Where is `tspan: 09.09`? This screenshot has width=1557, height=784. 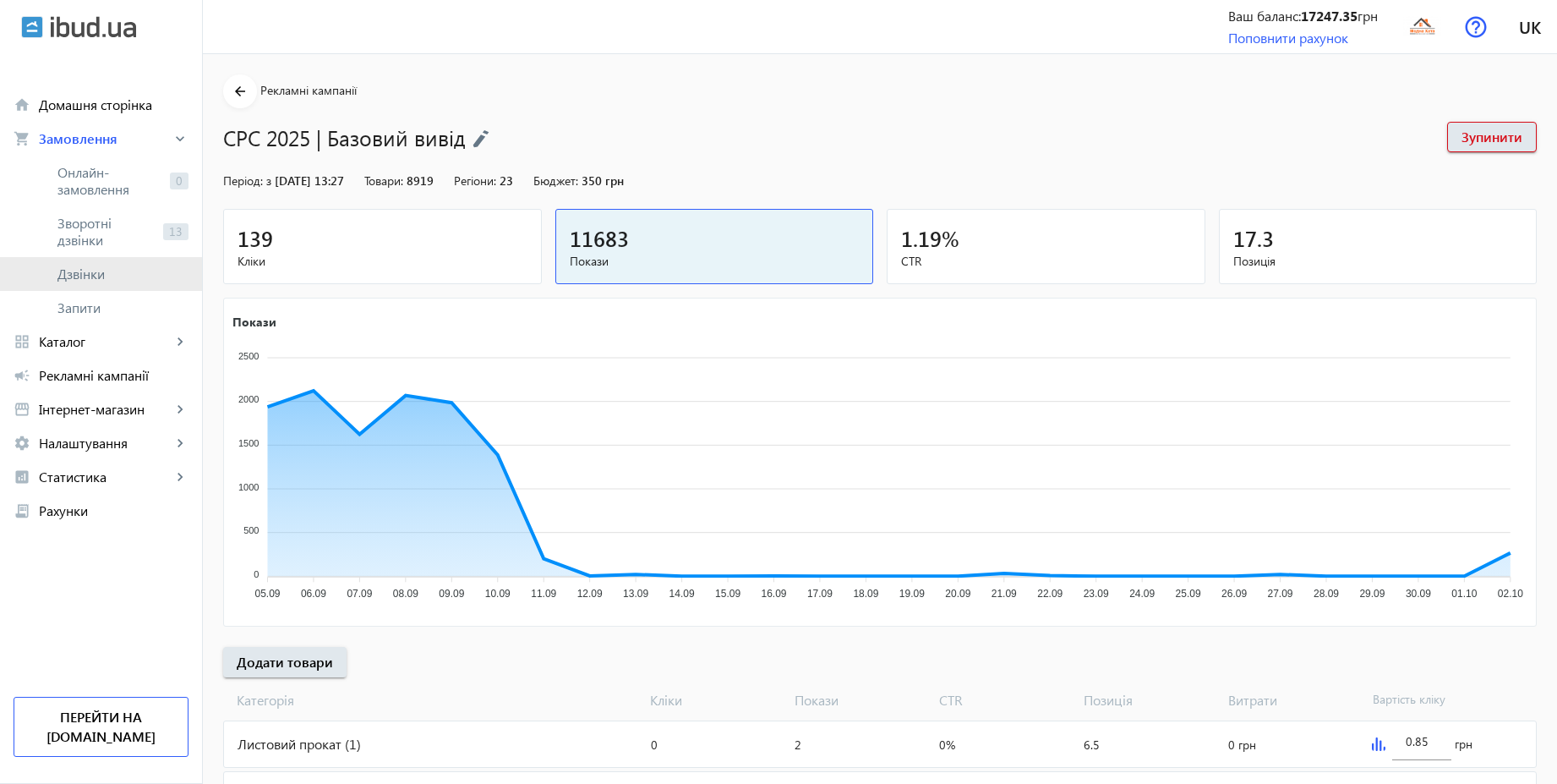
tspan: 09.09 is located at coordinates (452, 594).